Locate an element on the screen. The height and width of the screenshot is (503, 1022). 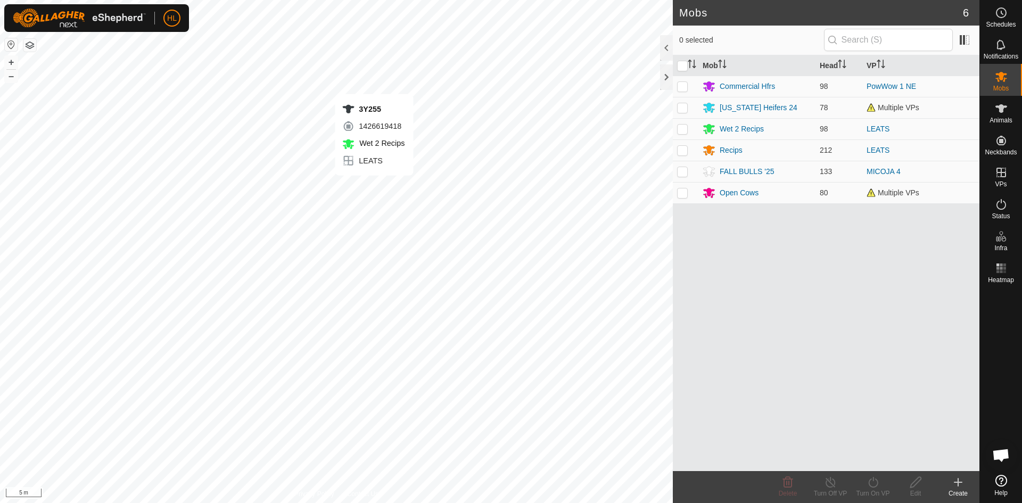
span: Wet 2 Recips is located at coordinates (381, 143).